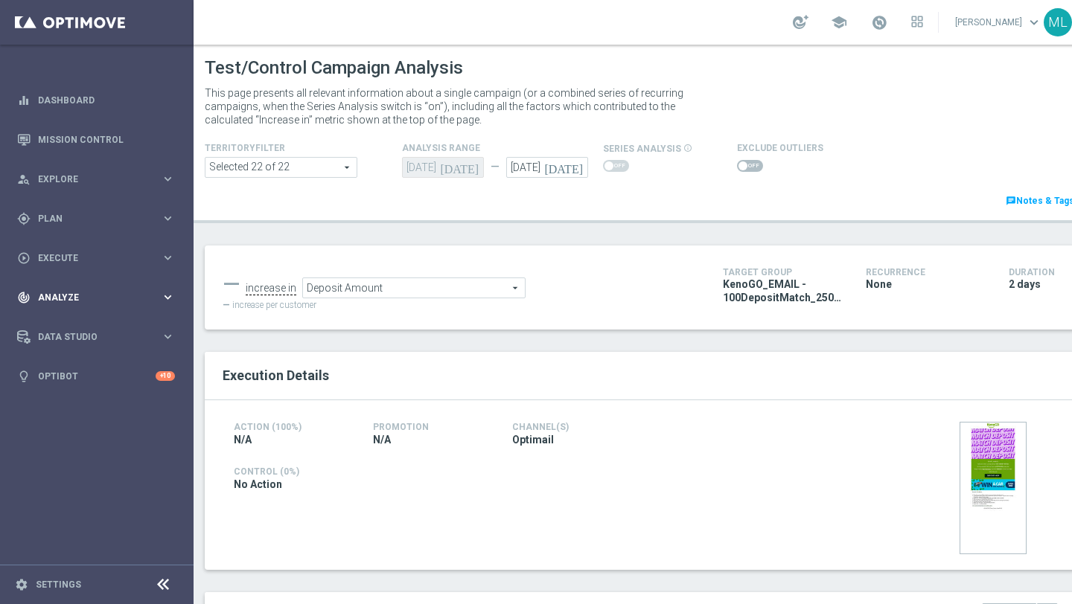 The image size is (1072, 604). Describe the element at coordinates (780, 148) in the screenshot. I see `h4: Exclude Outliers` at that location.